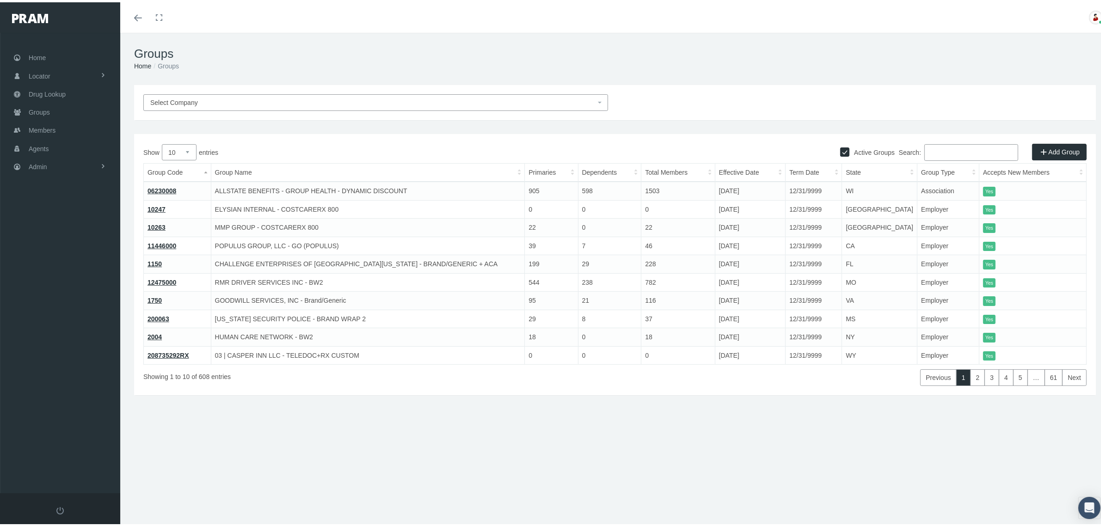 The image size is (1101, 526). I want to click on a: 1150, so click(155, 262).